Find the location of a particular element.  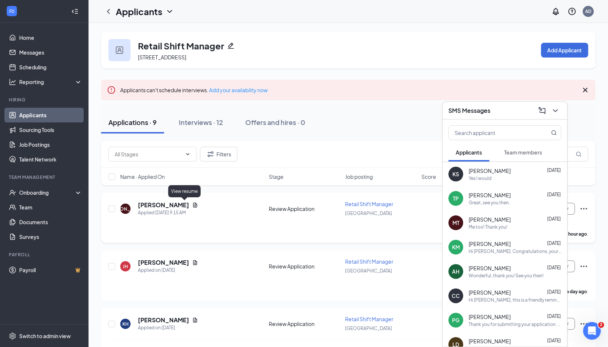

h3: Retail Shift Manager is located at coordinates (181, 46).